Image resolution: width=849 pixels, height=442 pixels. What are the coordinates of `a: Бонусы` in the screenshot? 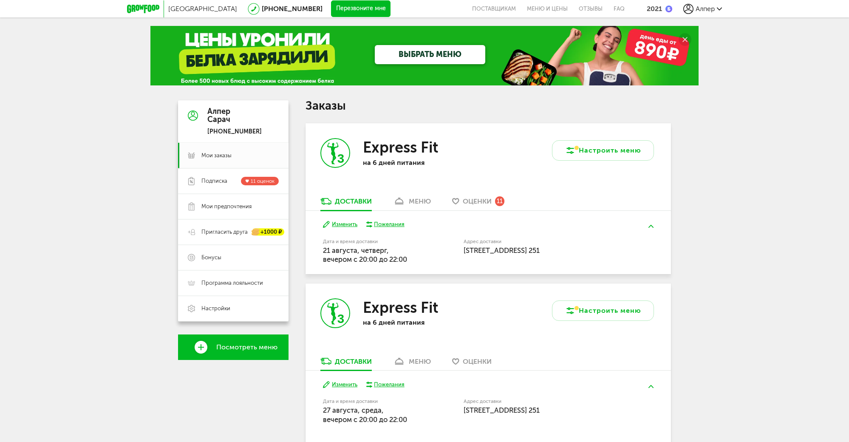 It's located at (233, 258).